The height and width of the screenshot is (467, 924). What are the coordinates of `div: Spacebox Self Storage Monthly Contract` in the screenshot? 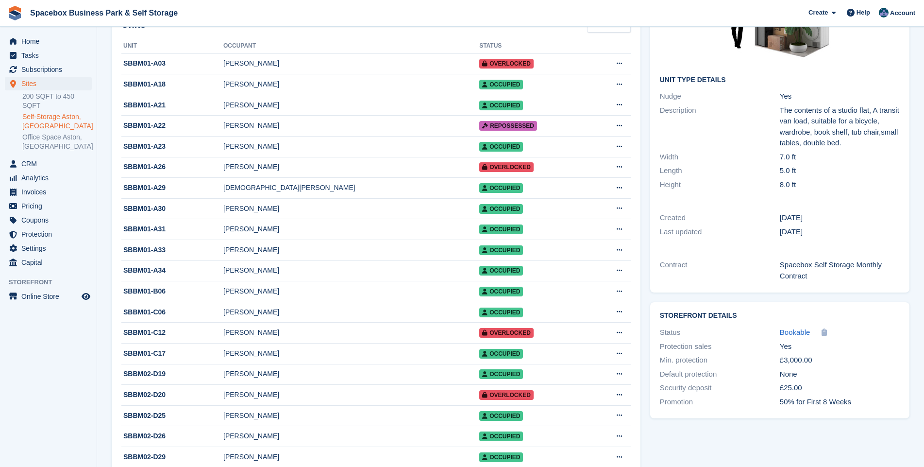 It's located at (840, 270).